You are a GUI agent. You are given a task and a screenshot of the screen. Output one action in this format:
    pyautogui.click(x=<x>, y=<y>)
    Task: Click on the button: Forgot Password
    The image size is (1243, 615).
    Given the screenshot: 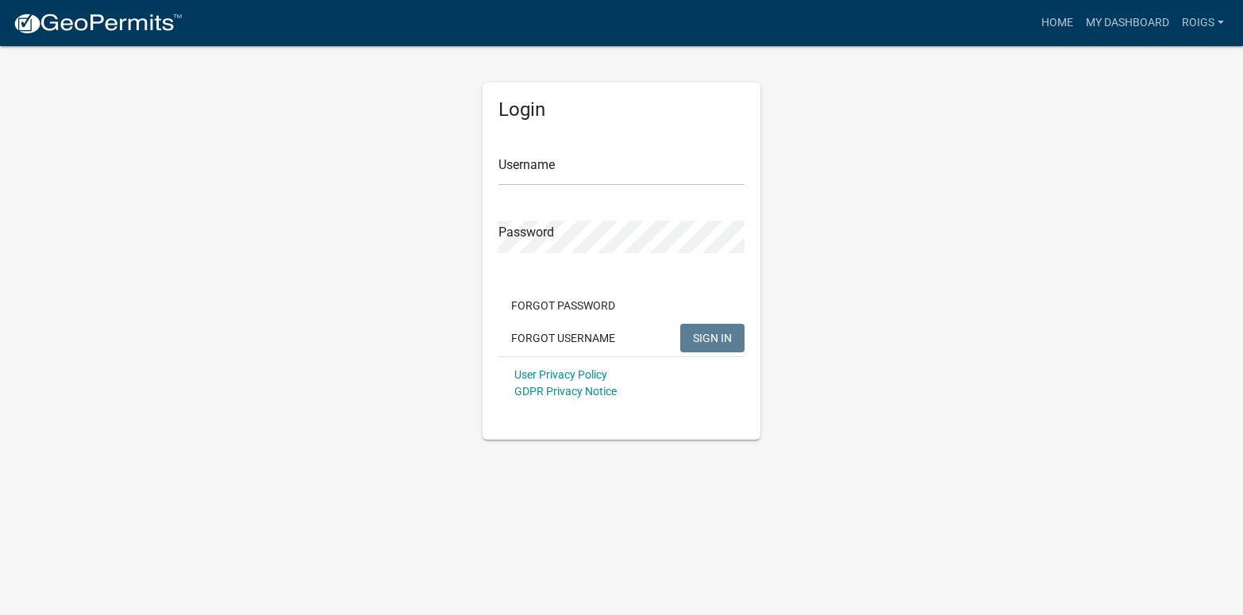 What is the action you would take?
    pyautogui.click(x=563, y=306)
    